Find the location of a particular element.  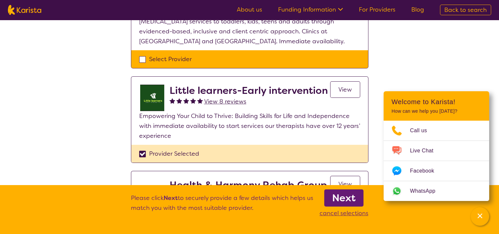

p: Please click to securely provide a few details which helps us match you with the most suitable pr... is located at coordinates (222, 205).